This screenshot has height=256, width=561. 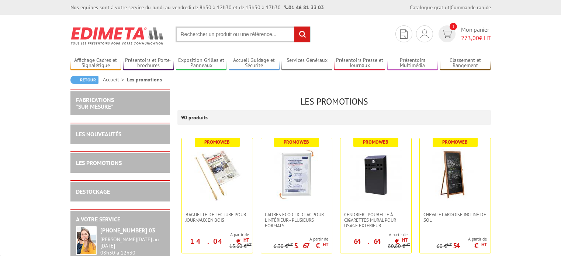 What do you see at coordinates (195, 118) in the screenshot?
I see `p: 90 produits` at bounding box center [195, 118].